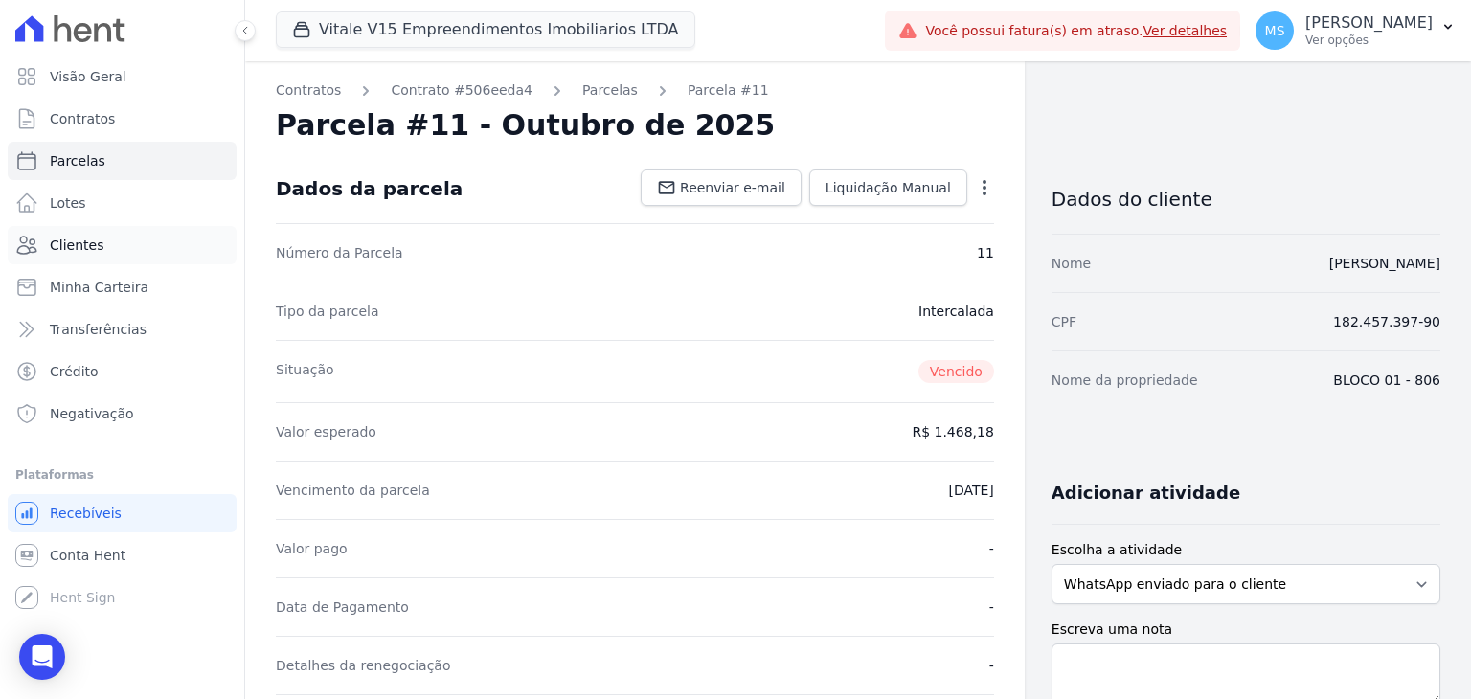 The image size is (1471, 699). What do you see at coordinates (339, 253) in the screenshot?
I see `dt: Número da Parcela` at bounding box center [339, 253].